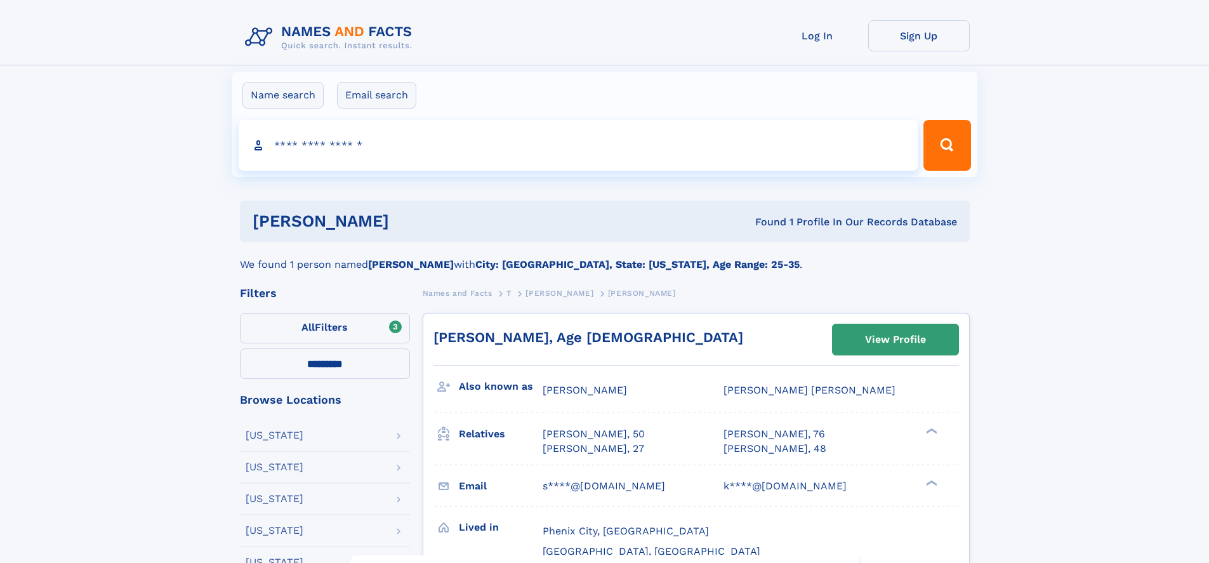 This screenshot has width=1209, height=563. What do you see at coordinates (376, 95) in the screenshot?
I see `label: Email search` at bounding box center [376, 95].